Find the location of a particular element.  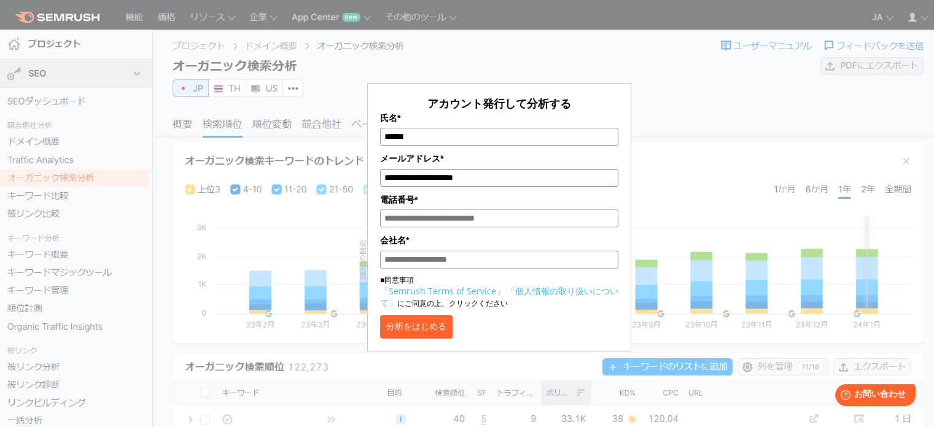

span: お問い合わせ is located at coordinates (55, 15).